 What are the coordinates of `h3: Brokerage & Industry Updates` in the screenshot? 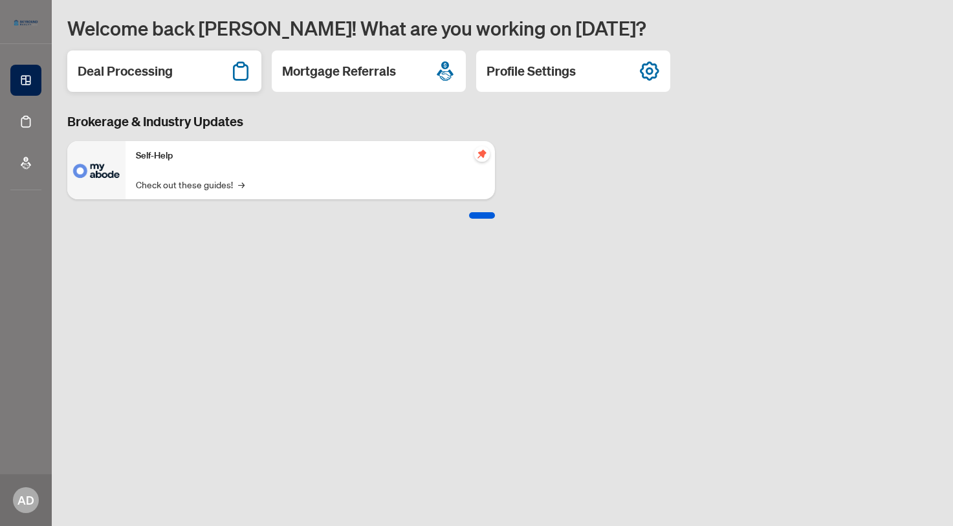 It's located at (281, 122).